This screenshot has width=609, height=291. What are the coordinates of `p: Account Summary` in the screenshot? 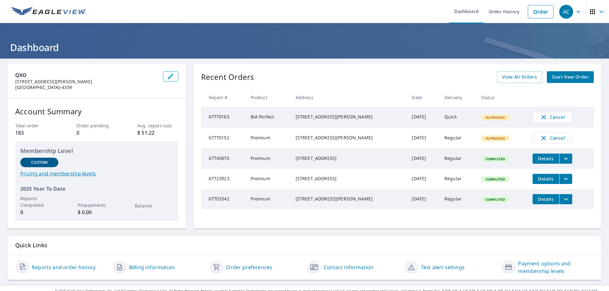 It's located at (97, 112).